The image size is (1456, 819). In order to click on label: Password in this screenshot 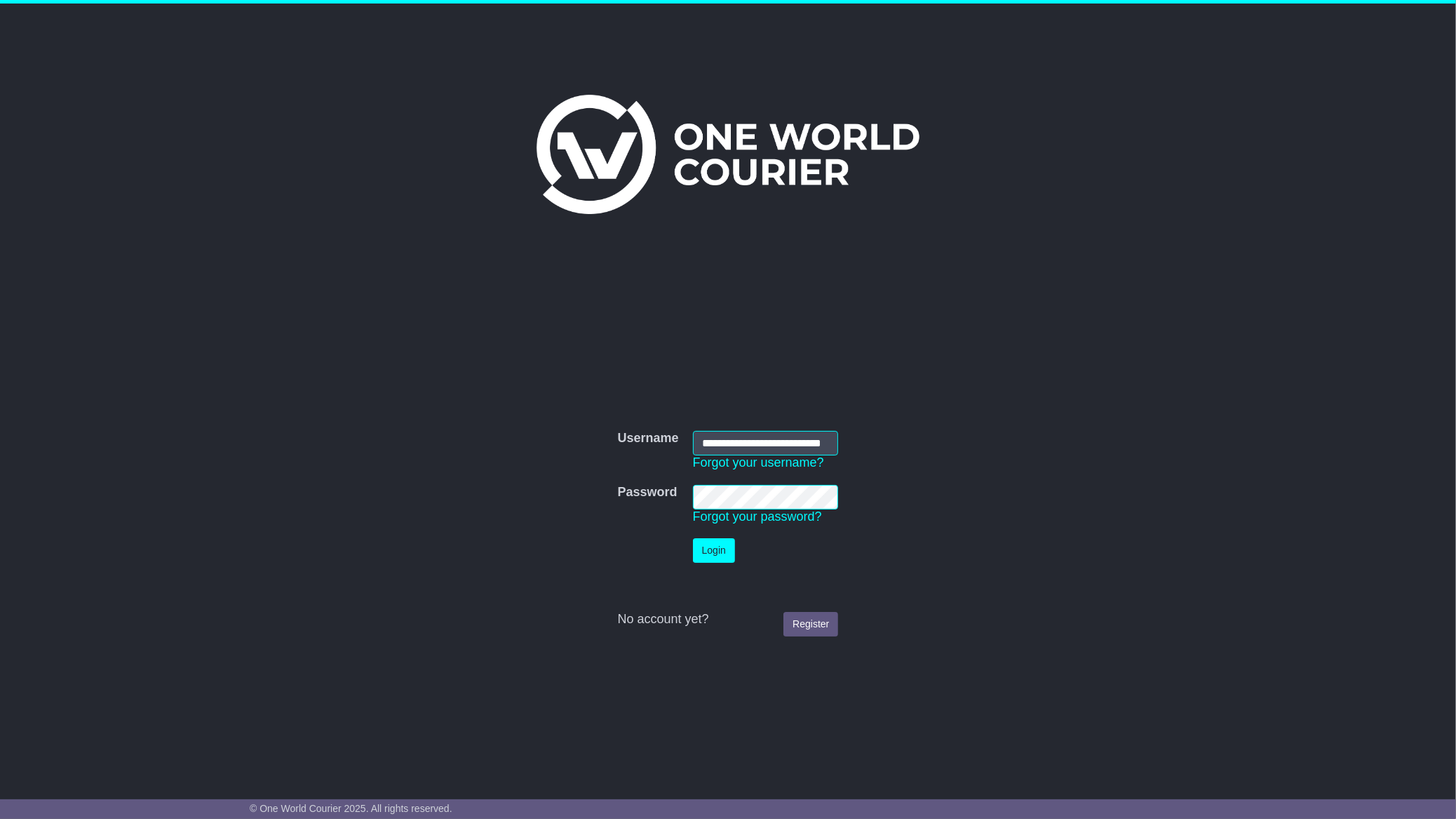, I will do `click(648, 493)`.